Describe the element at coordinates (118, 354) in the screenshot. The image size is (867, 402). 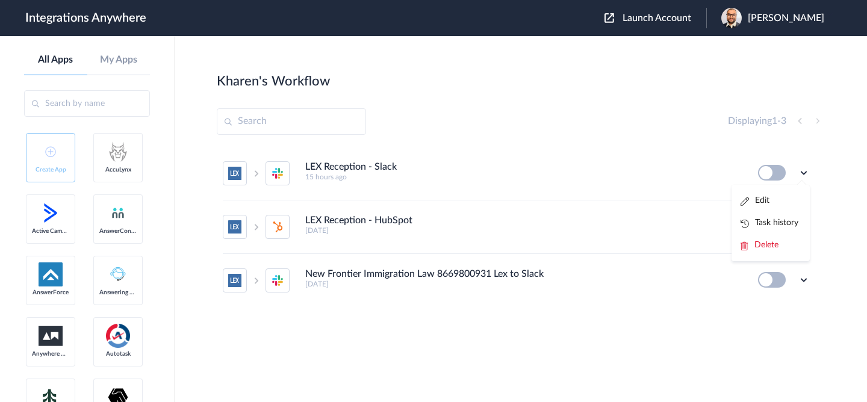
I see `span: Autotask` at that location.